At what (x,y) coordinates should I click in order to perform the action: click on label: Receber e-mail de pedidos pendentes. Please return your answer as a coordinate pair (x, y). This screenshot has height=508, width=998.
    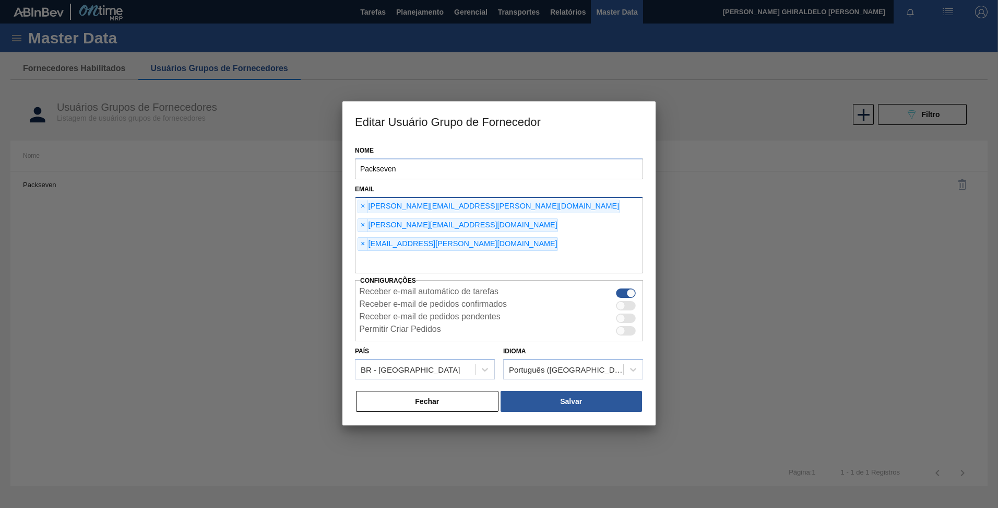
    Looking at the image, I should click on (430, 318).